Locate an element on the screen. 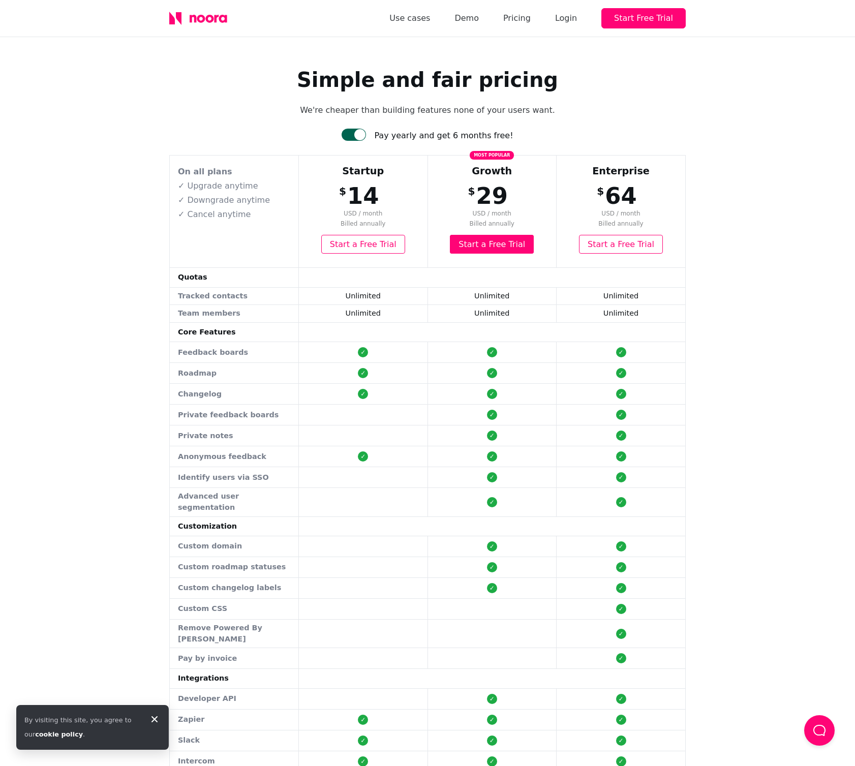  td: Core Features is located at coordinates (234, 332).